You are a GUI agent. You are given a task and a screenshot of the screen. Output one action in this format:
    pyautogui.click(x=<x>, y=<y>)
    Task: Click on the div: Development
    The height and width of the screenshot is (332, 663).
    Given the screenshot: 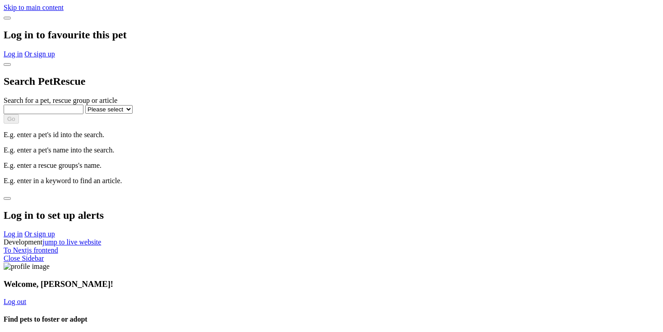 What is the action you would take?
    pyautogui.click(x=332, y=242)
    